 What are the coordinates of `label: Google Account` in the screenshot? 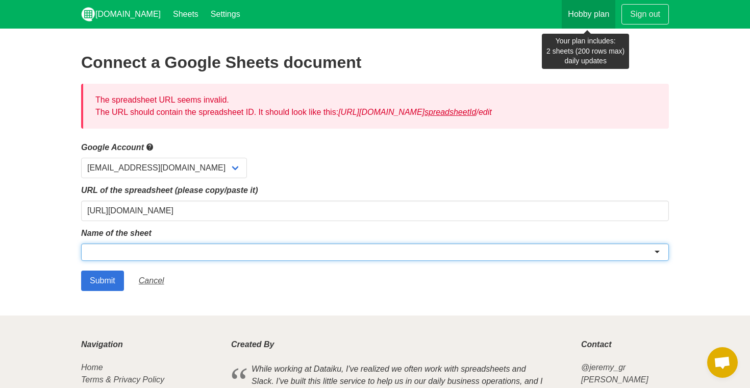 It's located at (375, 147).